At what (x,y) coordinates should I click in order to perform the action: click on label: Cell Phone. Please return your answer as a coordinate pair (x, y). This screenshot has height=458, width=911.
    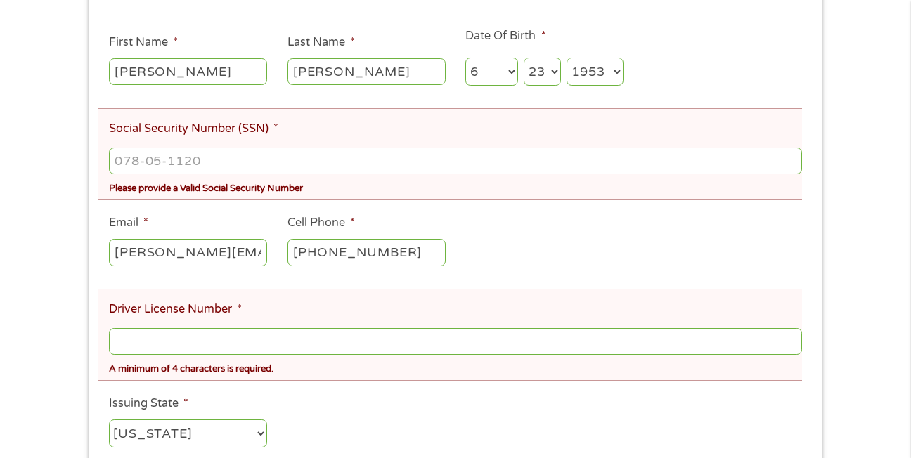
    Looking at the image, I should click on (321, 223).